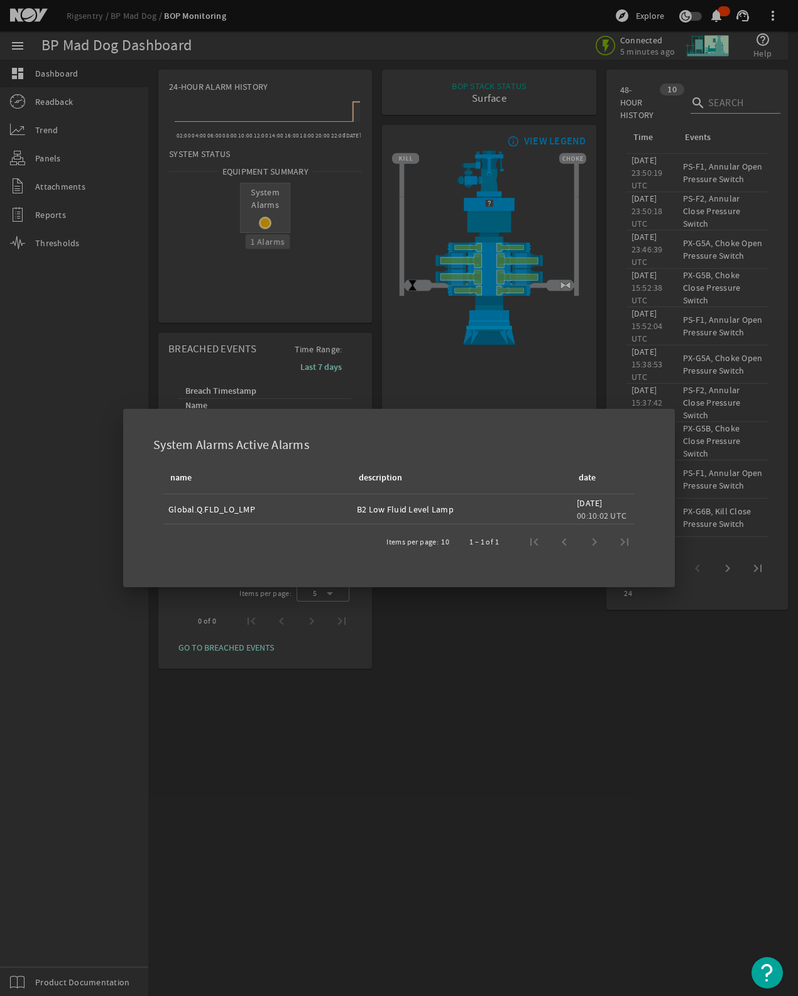 This screenshot has width=798, height=996. Describe the element at coordinates (484, 542) in the screenshot. I see `div: 1 – 1 of 1` at that location.